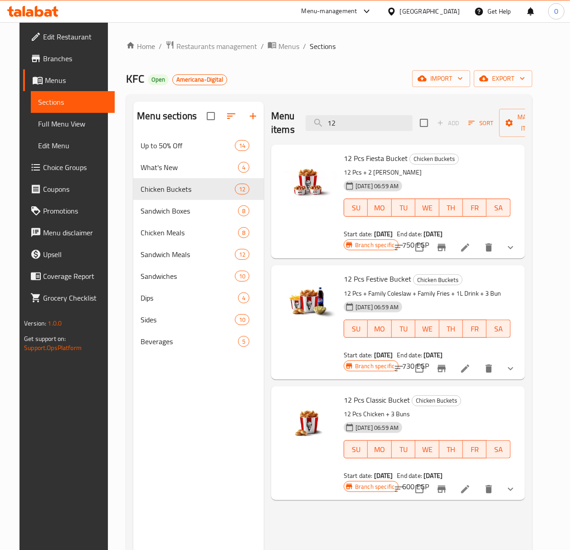 Image resolution: width=570 pixels, height=550 pixels. What do you see at coordinates (242, 146) in the screenshot?
I see `span: 14` at bounding box center [242, 146].